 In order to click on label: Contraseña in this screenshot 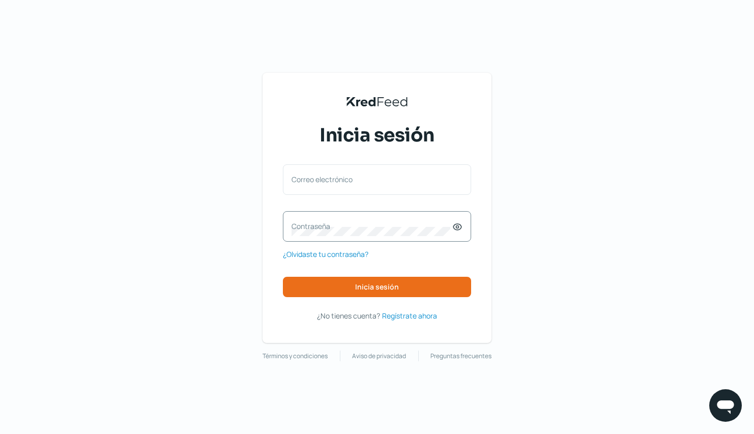, I will do `click(372, 226)`.